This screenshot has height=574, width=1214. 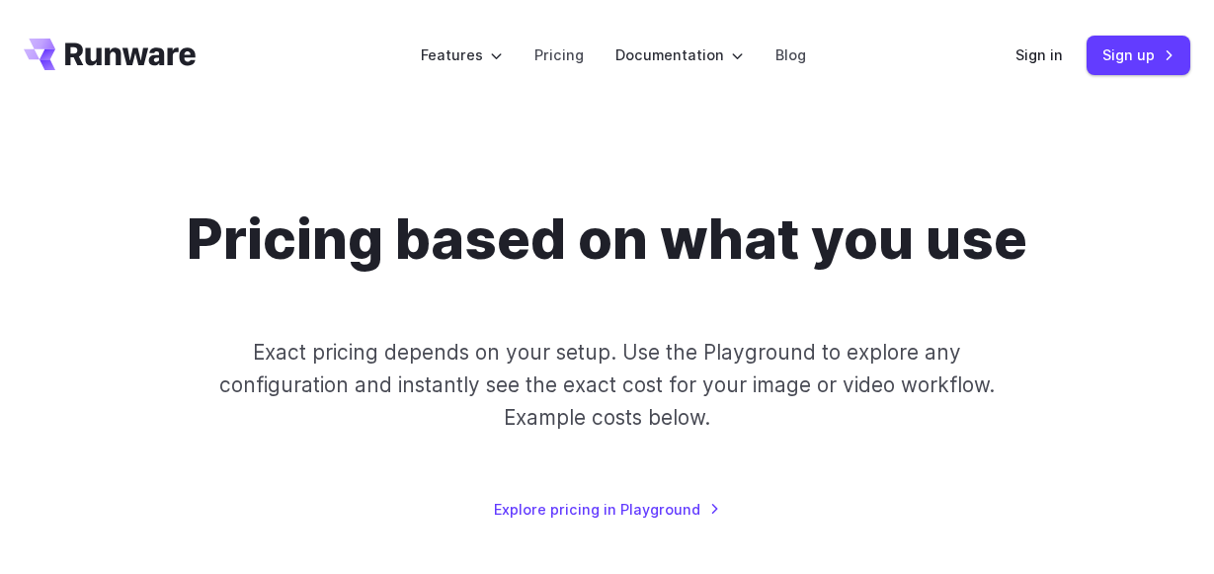 I want to click on a: Pricing, so click(x=559, y=54).